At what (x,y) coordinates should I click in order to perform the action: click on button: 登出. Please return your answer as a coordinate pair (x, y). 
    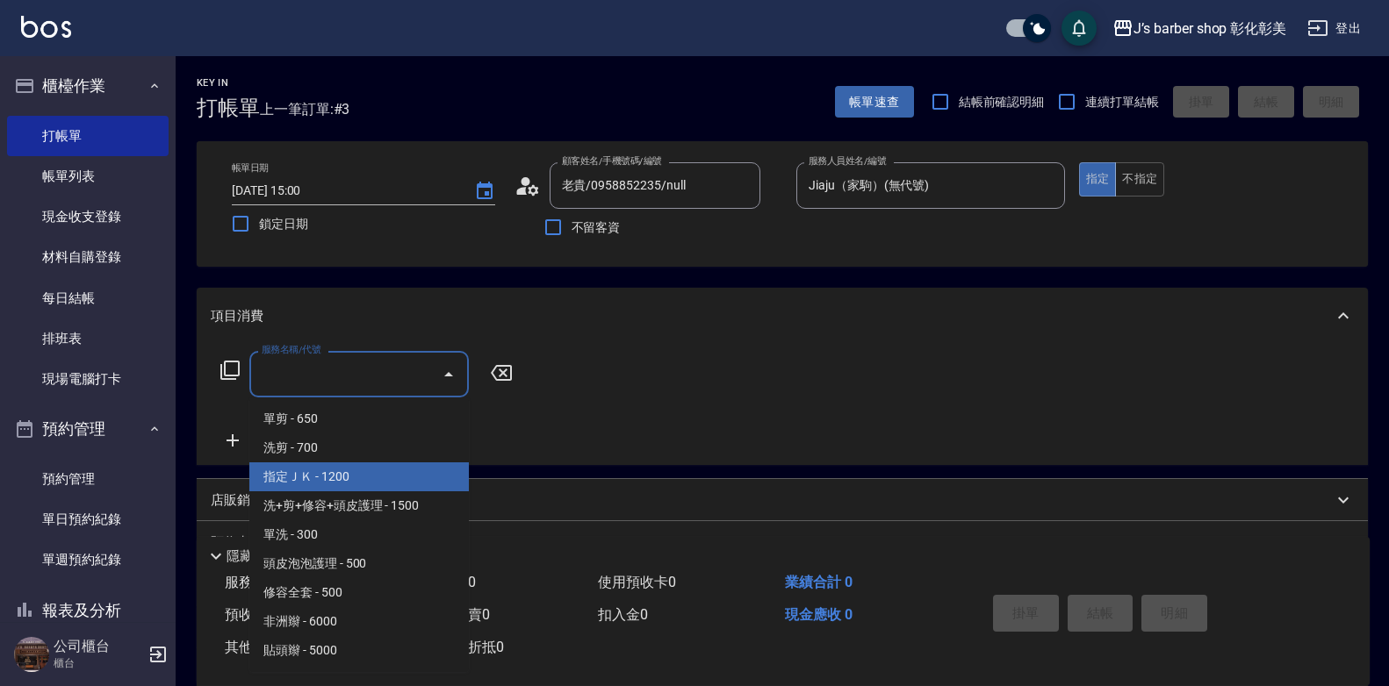
    Looking at the image, I should click on (1333, 28).